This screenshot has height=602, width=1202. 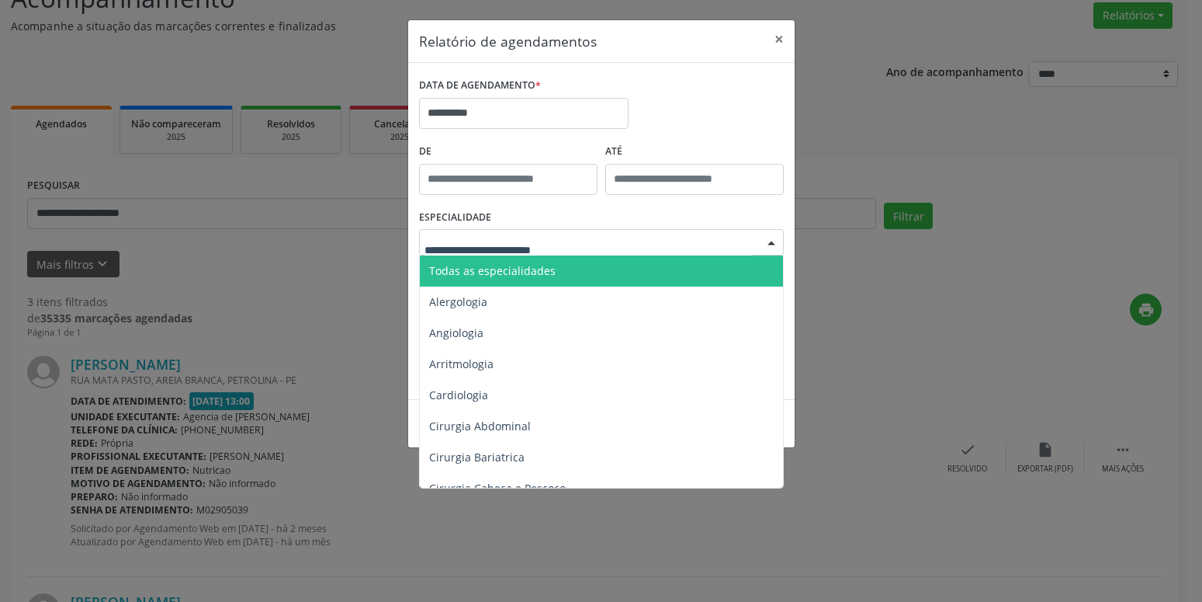 I want to click on label: ESPECIALIDADE, so click(x=455, y=217).